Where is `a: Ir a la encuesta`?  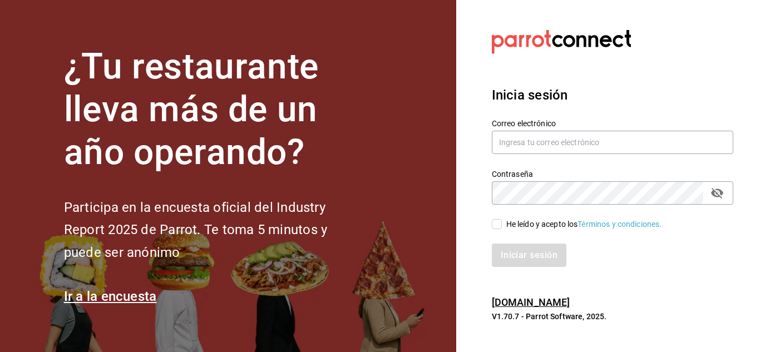
a: Ir a la encuesta is located at coordinates (110, 296).